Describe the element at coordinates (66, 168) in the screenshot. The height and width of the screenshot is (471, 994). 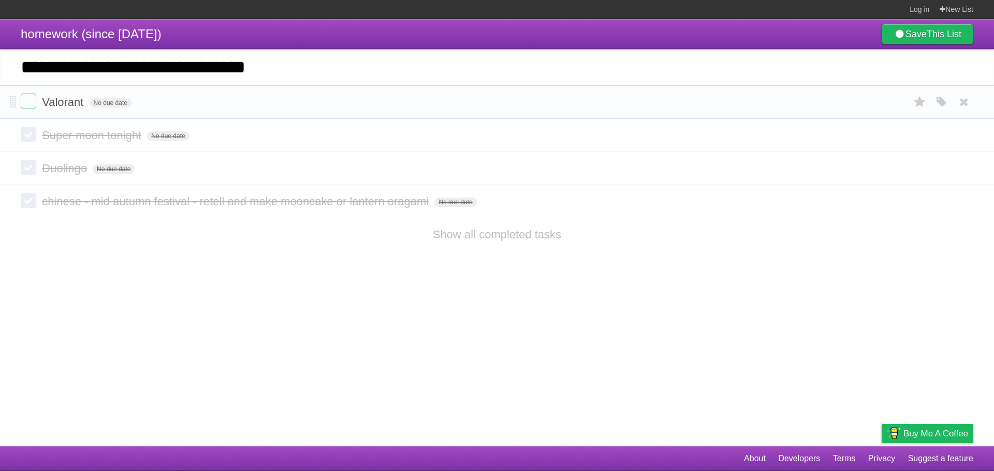
I see `span: Duolingo` at that location.